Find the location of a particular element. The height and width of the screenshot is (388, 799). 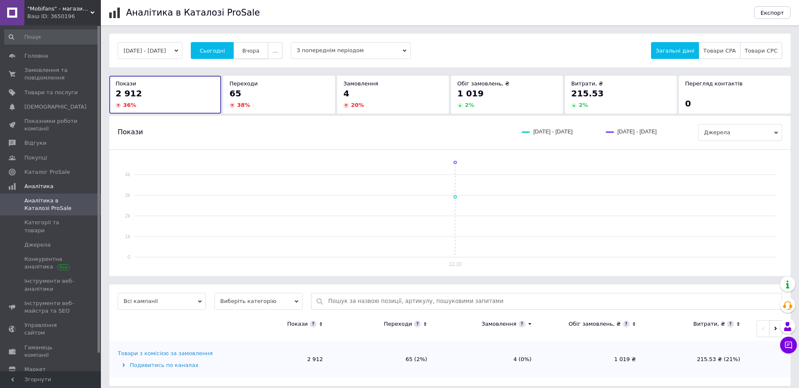

input: Пошук за назвою позиції, артикулу, пошуковими запитами is located at coordinates (553, 301).